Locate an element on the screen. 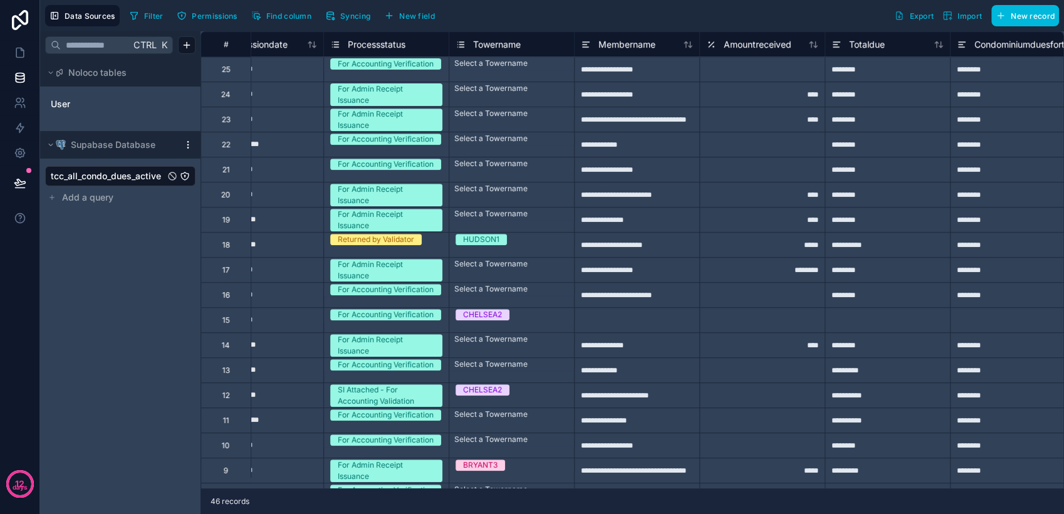  button: New field is located at coordinates (409, 16).